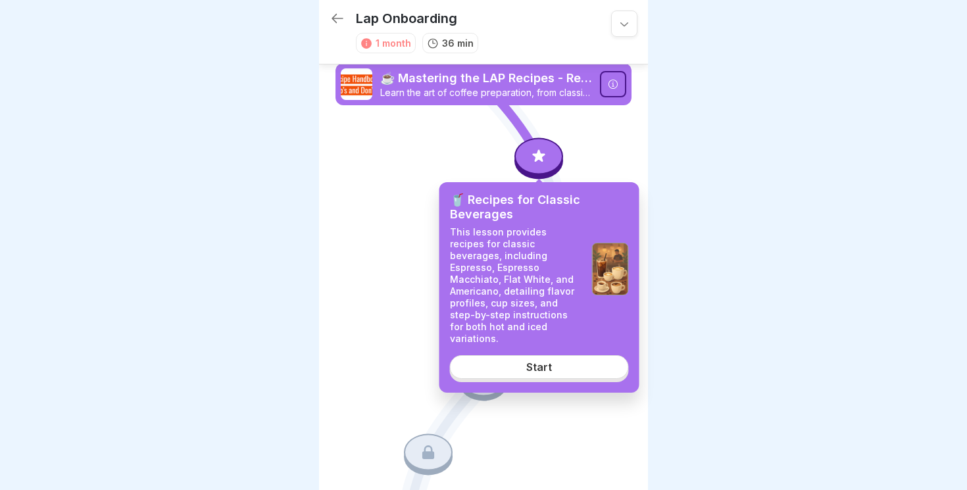 Image resolution: width=967 pixels, height=490 pixels. I want to click on a: Start, so click(540, 367).